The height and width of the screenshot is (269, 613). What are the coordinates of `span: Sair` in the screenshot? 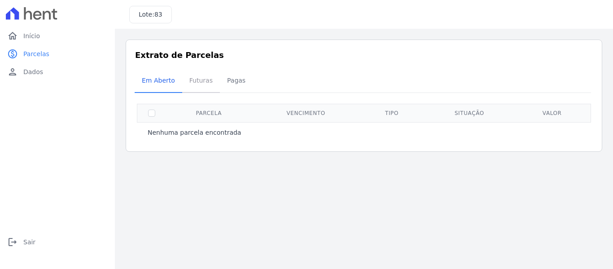 It's located at (29, 242).